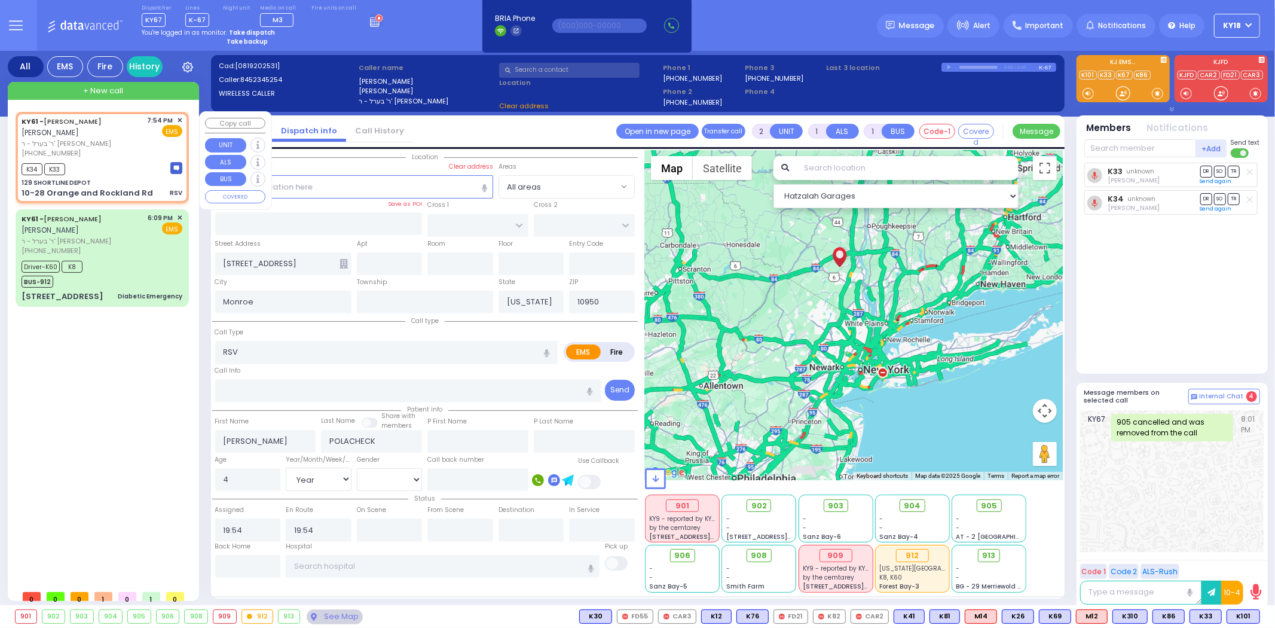 This screenshot has width=1275, height=628. I want to click on label: Entry Code, so click(586, 244).